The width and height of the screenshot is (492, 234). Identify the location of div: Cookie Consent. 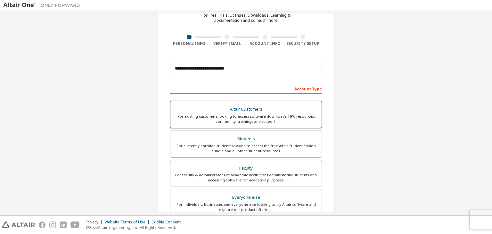
(168, 222).